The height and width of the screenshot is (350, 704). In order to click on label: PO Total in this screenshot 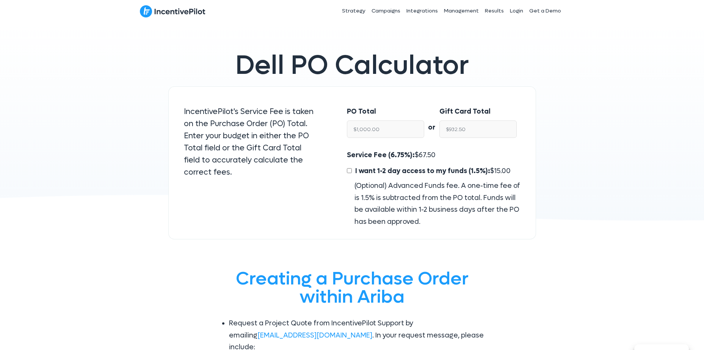, I will do `click(361, 112)`.